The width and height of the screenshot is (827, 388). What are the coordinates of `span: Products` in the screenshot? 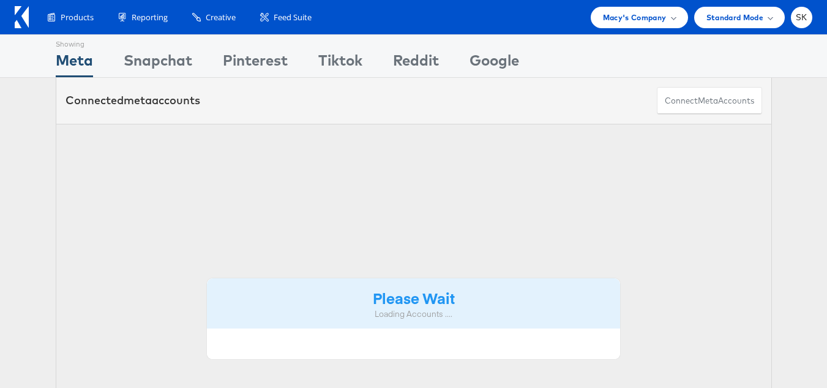 It's located at (77, 17).